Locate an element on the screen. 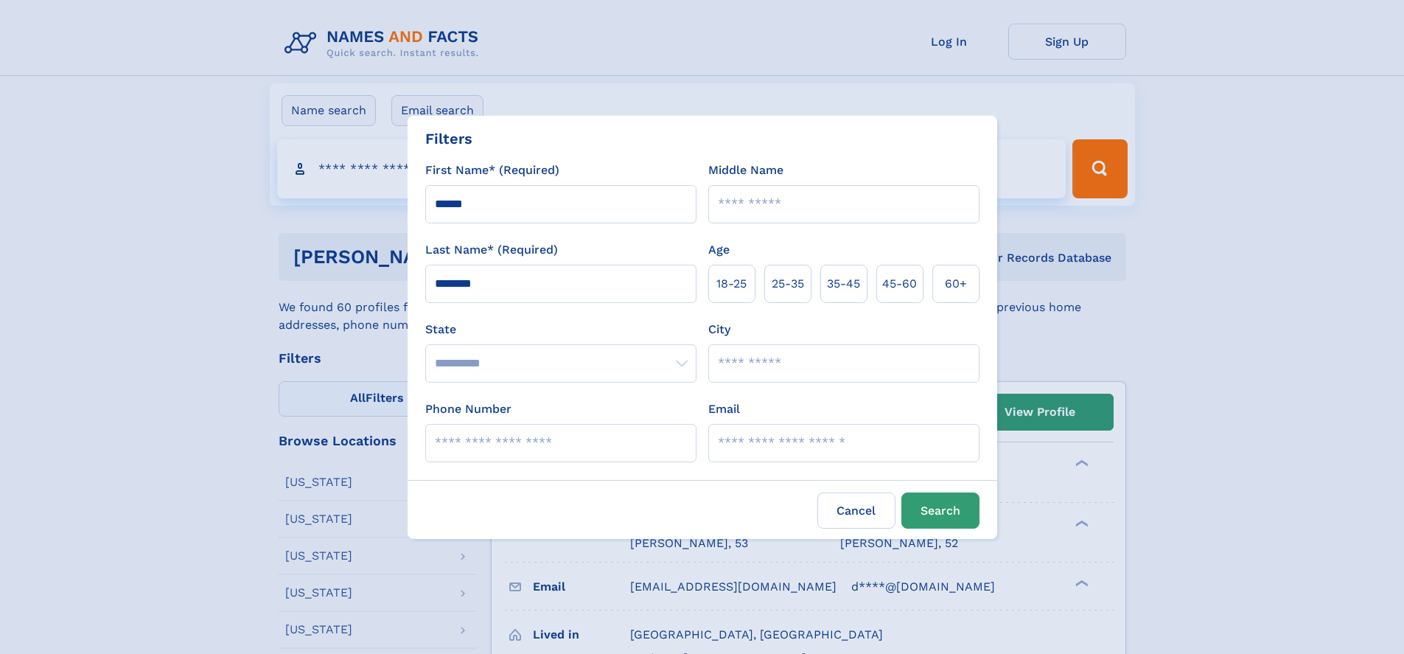  div: Filters is located at coordinates (449, 139).